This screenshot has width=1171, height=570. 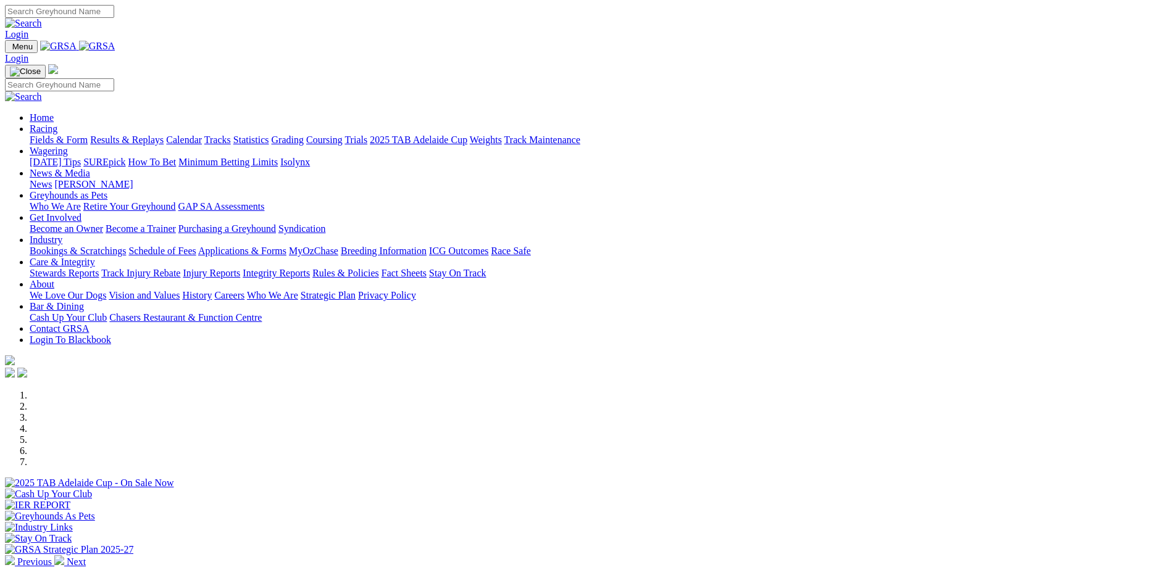 What do you see at coordinates (70, 562) in the screenshot?
I see `a: Next` at bounding box center [70, 562].